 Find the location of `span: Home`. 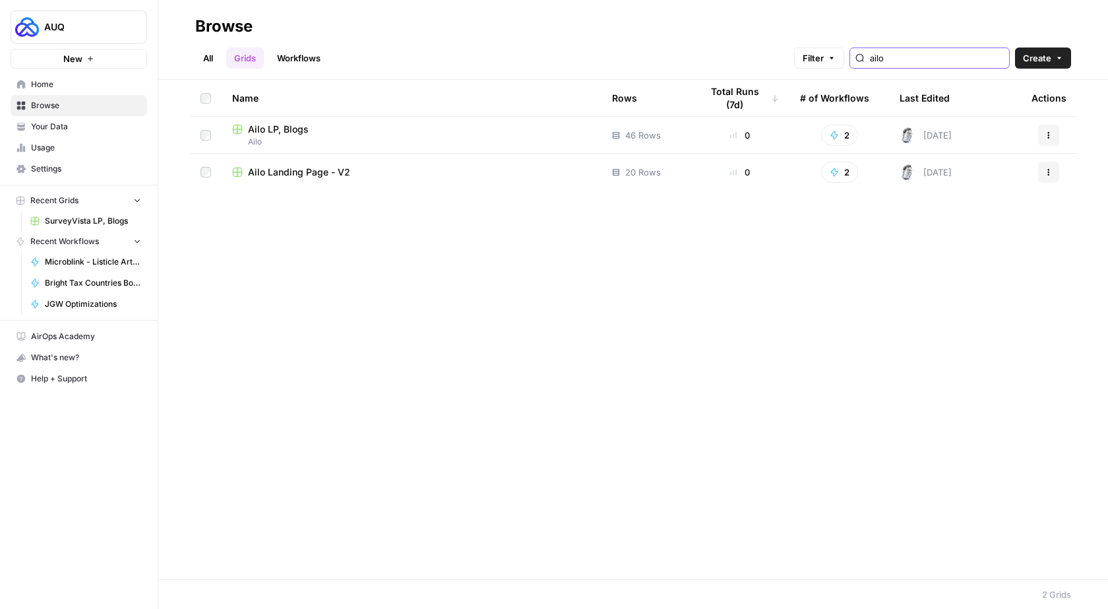

span: Home is located at coordinates (86, 84).